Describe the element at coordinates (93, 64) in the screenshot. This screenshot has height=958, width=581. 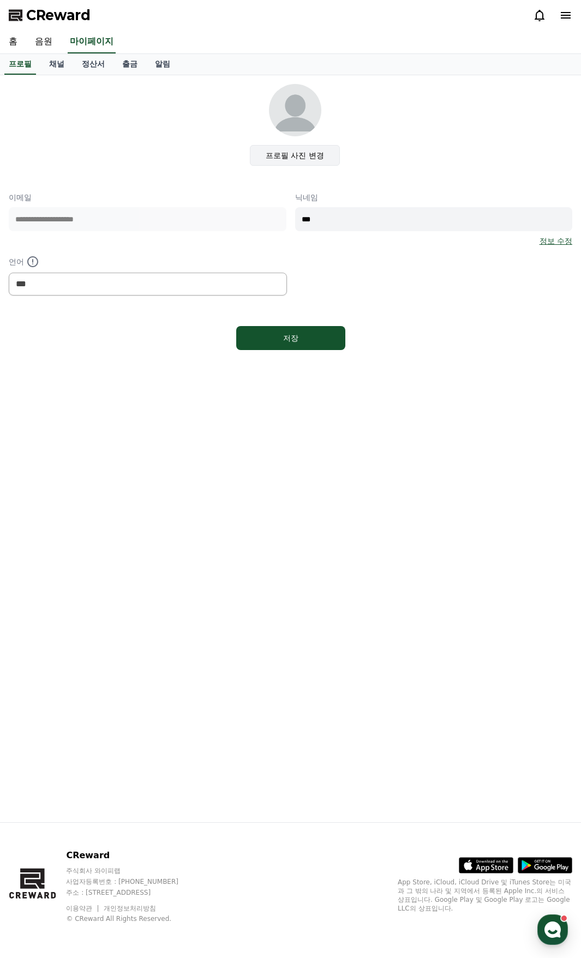
I see `a: 정산서` at that location.